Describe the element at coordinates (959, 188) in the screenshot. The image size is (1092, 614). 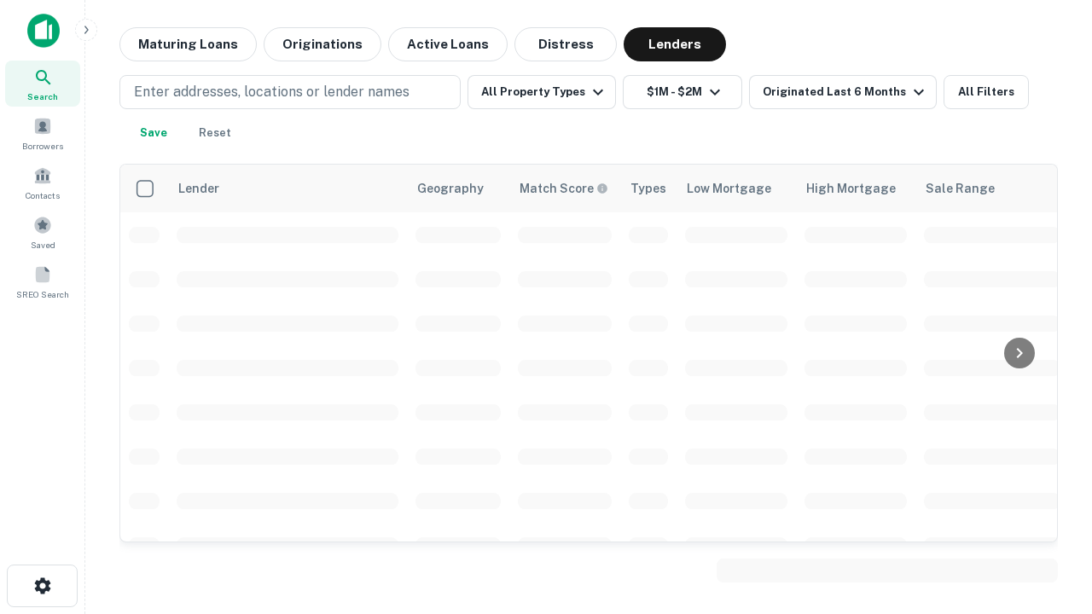
I see `div: Sale Range` at that location.